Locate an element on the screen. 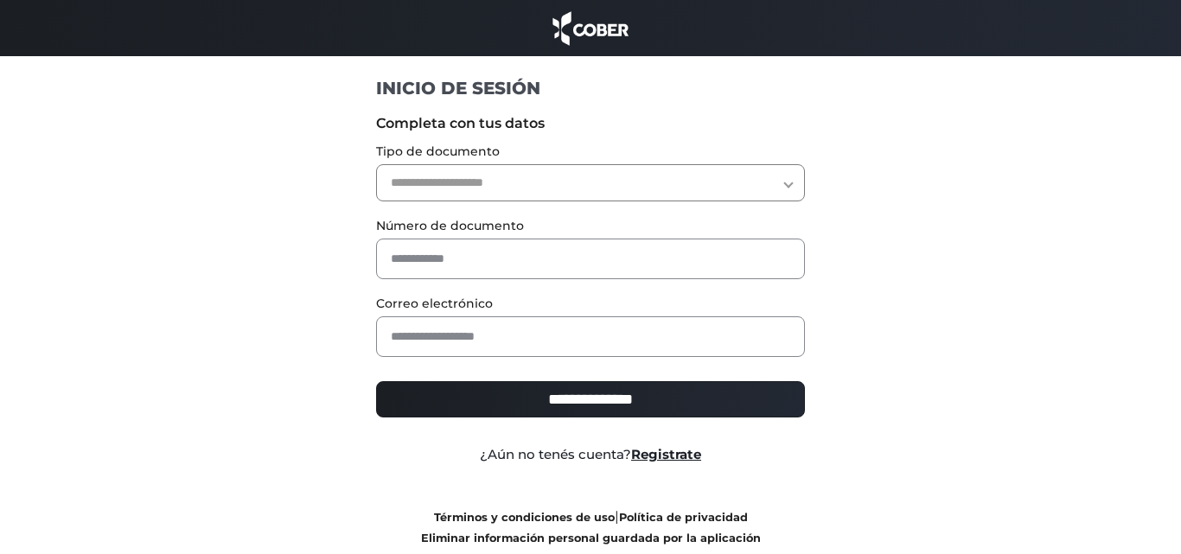 This screenshot has width=1181, height=554. a: Registrate is located at coordinates (666, 454).